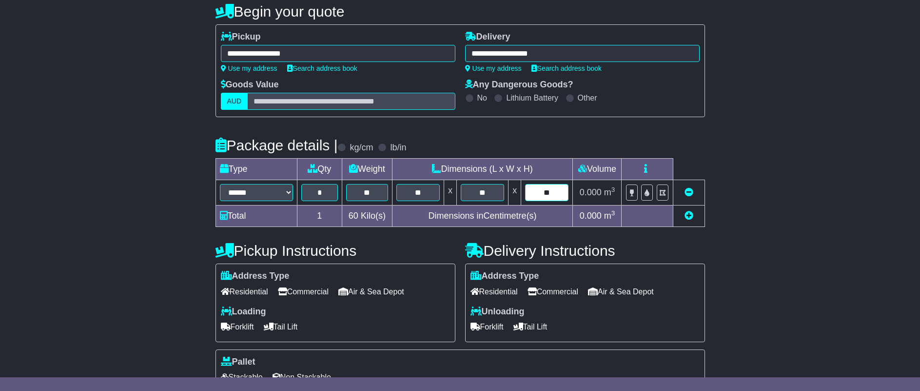 The image size is (920, 391). What do you see at coordinates (276, 145) in the screenshot?
I see `h4: Package details |` at bounding box center [276, 145].